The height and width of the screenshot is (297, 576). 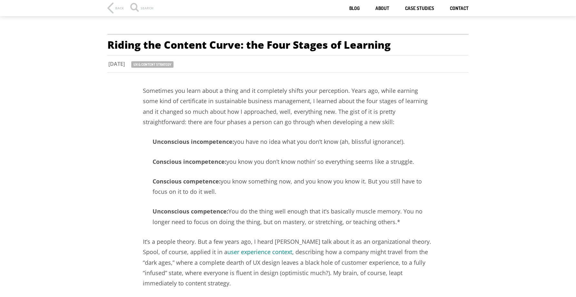 What do you see at coordinates (190, 211) in the screenshot?
I see `strong: Unconscious competence:` at bounding box center [190, 211].